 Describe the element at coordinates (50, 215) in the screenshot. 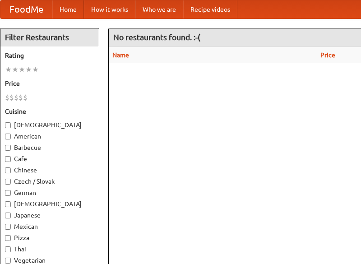

I see `label: Japanese` at that location.